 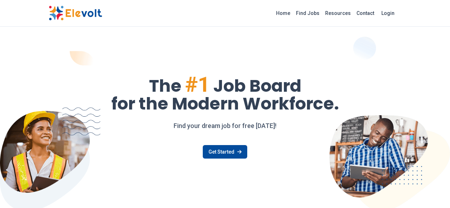 What do you see at coordinates (366, 13) in the screenshot?
I see `a: Contact` at bounding box center [366, 13].